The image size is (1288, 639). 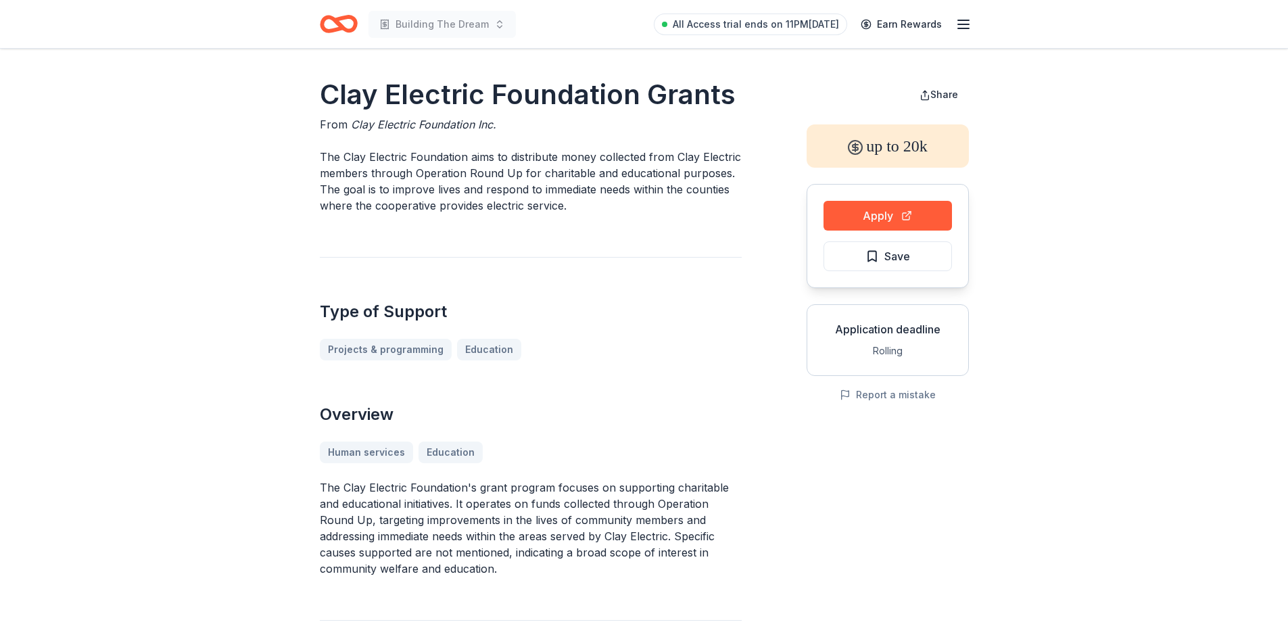 What do you see at coordinates (888, 329) in the screenshot?
I see `div: Application deadline` at bounding box center [888, 329].